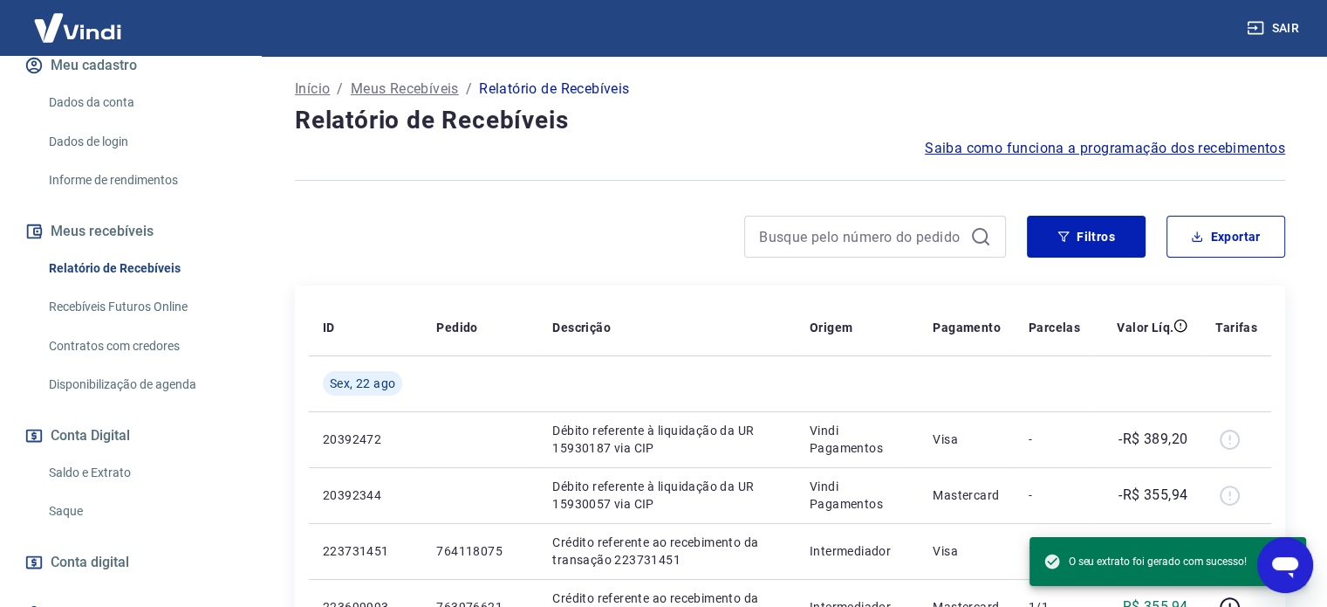  Describe the element at coordinates (141, 102) in the screenshot. I see `a: Dados da conta` at that location.